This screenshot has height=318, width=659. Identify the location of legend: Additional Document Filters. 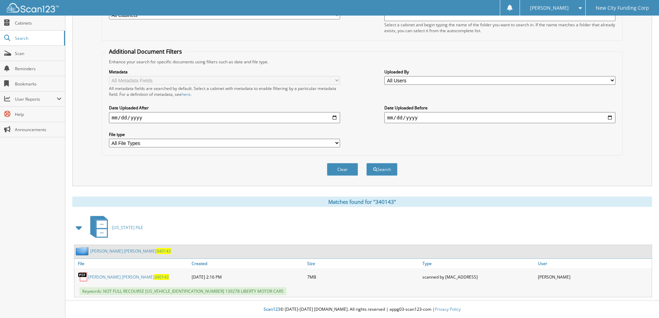
(145, 52).